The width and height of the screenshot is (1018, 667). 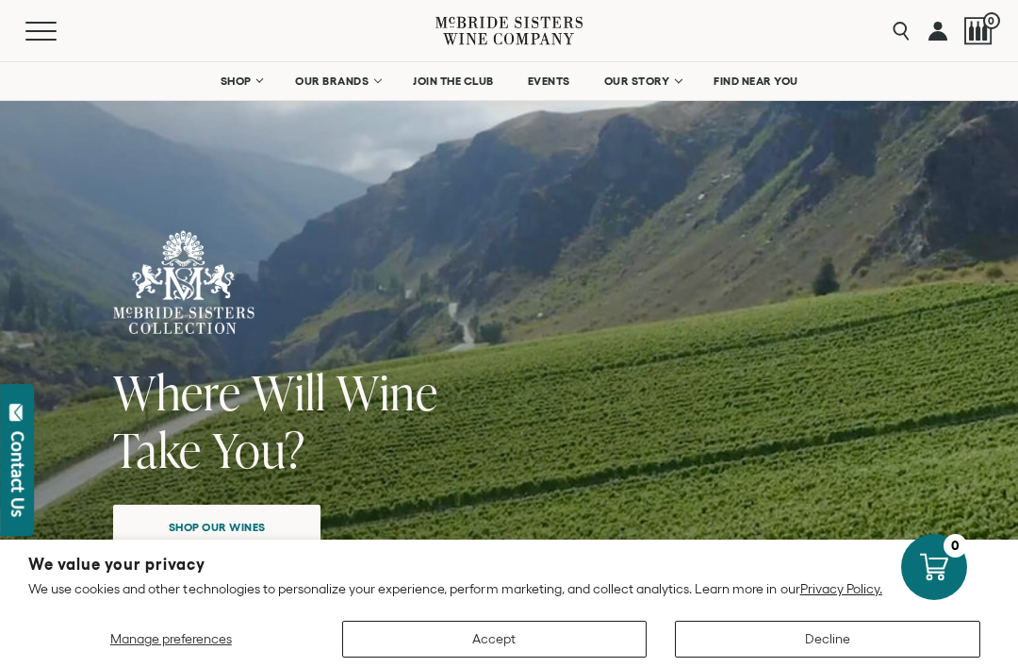 What do you see at coordinates (258, 449) in the screenshot?
I see `span: You?` at bounding box center [258, 449].